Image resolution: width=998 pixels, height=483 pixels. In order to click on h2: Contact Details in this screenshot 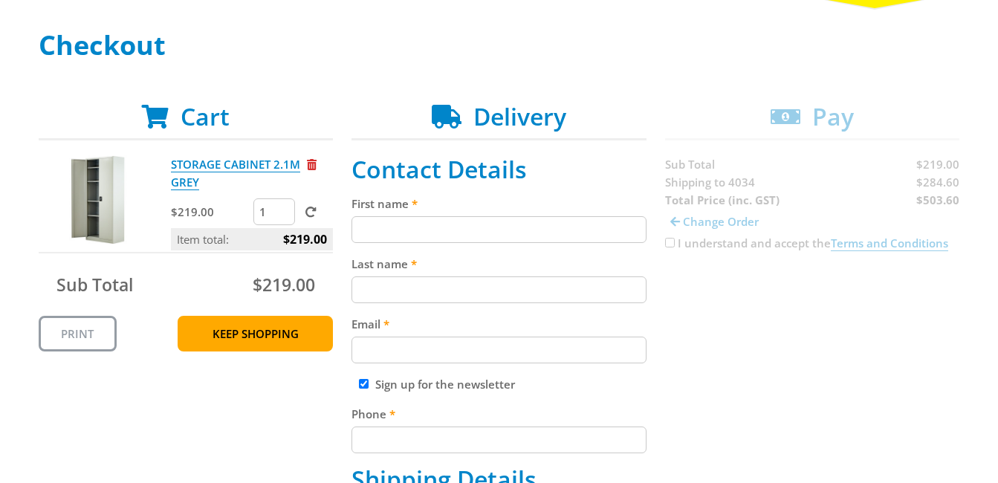, I will do `click(499, 170)`.